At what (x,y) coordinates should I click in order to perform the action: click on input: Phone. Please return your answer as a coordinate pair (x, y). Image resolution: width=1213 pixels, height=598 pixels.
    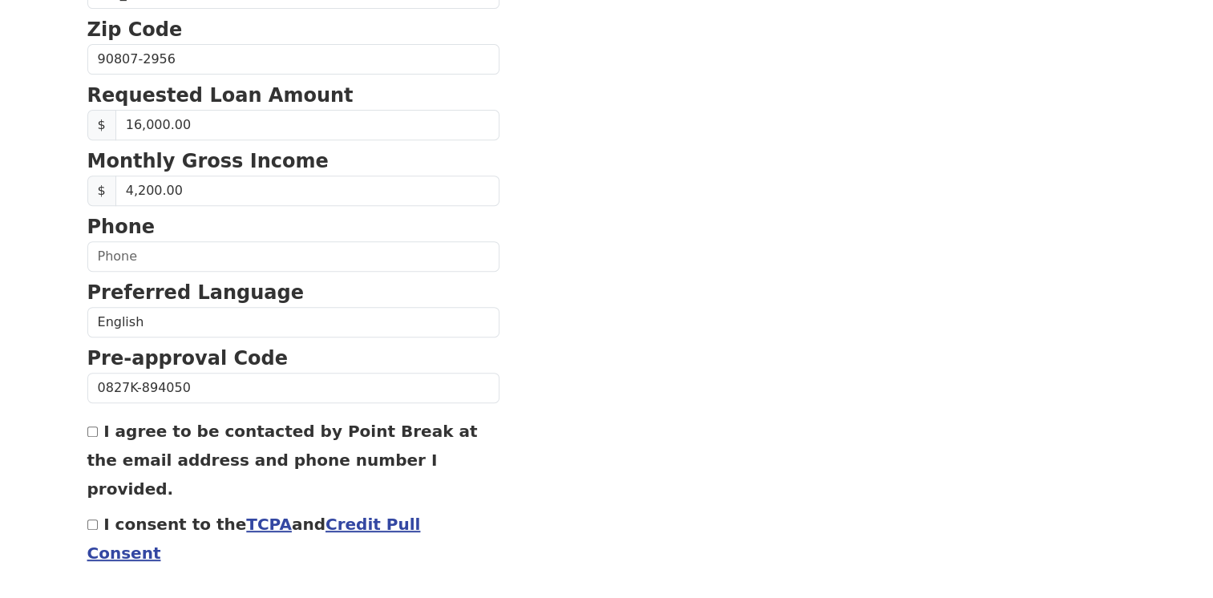
    Looking at the image, I should click on (293, 257).